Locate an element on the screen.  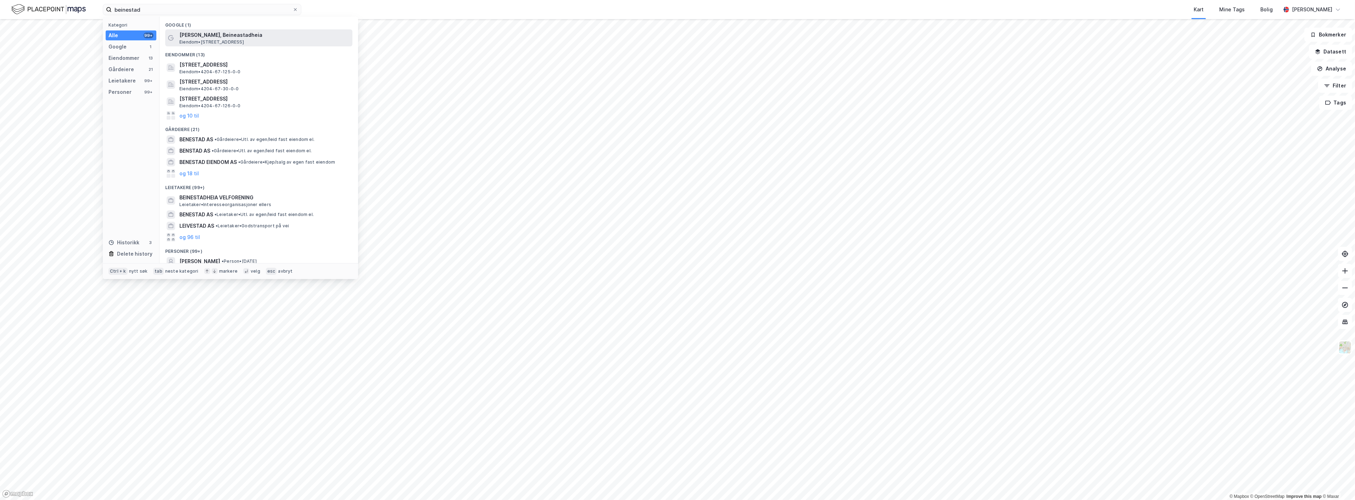
span: BENSTAD AS is located at coordinates (195, 151).